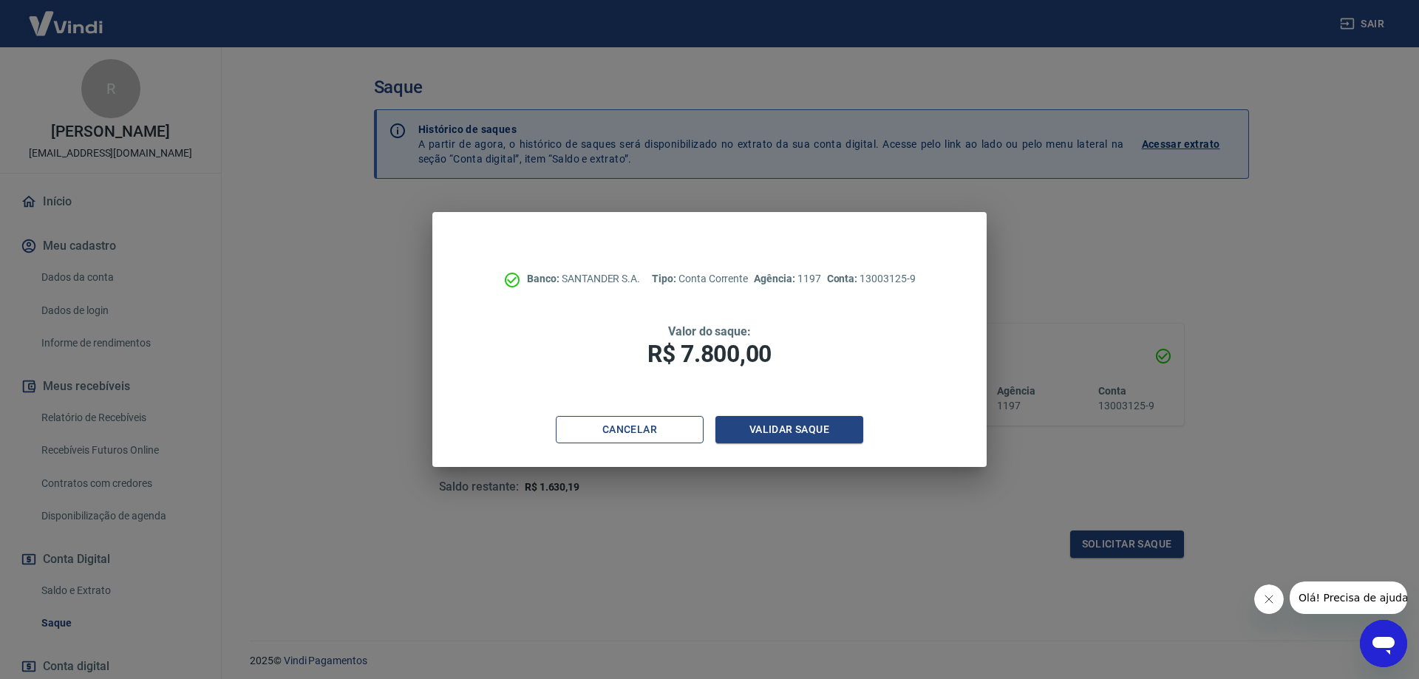 The width and height of the screenshot is (1419, 679). What do you see at coordinates (544, 279) in the screenshot?
I see `span: Banco:` at bounding box center [544, 279].